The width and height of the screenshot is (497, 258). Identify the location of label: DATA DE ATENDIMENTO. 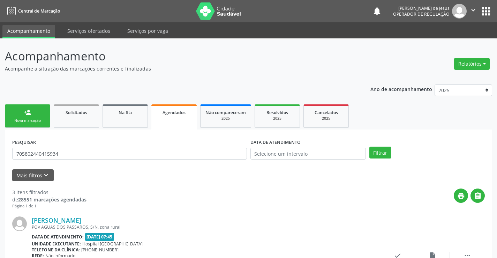
(276, 142).